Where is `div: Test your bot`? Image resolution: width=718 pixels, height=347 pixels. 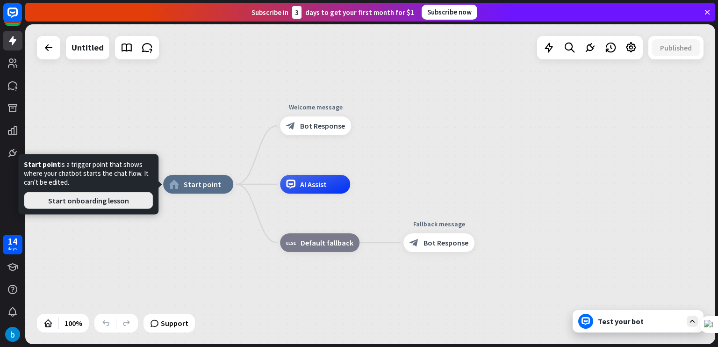 div: Test your bot is located at coordinates (640, 321).